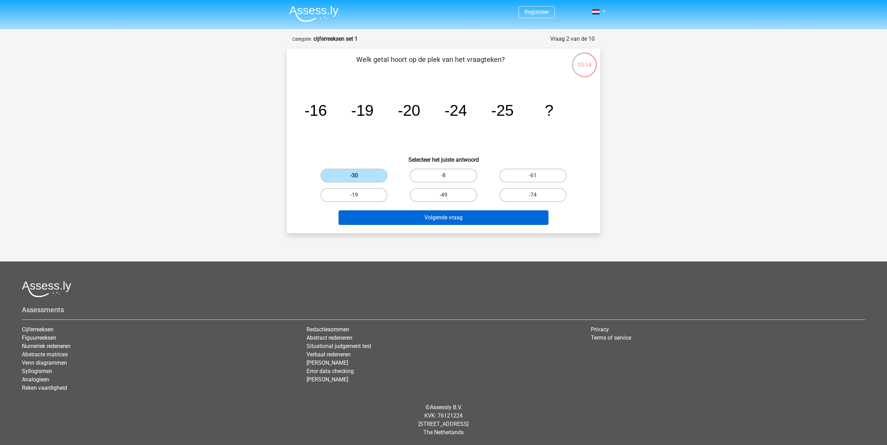 The width and height of the screenshot is (887, 445). What do you see at coordinates (314, 14) in the screenshot?
I see `img: Assessly` at bounding box center [314, 14].